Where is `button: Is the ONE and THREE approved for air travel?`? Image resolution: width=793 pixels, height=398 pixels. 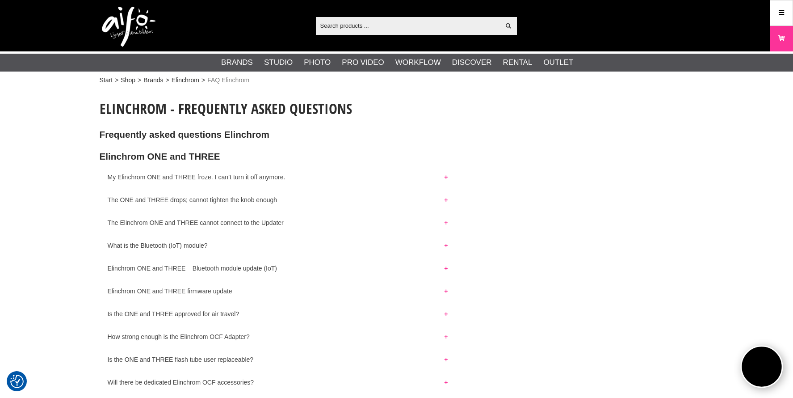
button: Is the ONE and THREE approved for air travel? is located at coordinates (278, 312).